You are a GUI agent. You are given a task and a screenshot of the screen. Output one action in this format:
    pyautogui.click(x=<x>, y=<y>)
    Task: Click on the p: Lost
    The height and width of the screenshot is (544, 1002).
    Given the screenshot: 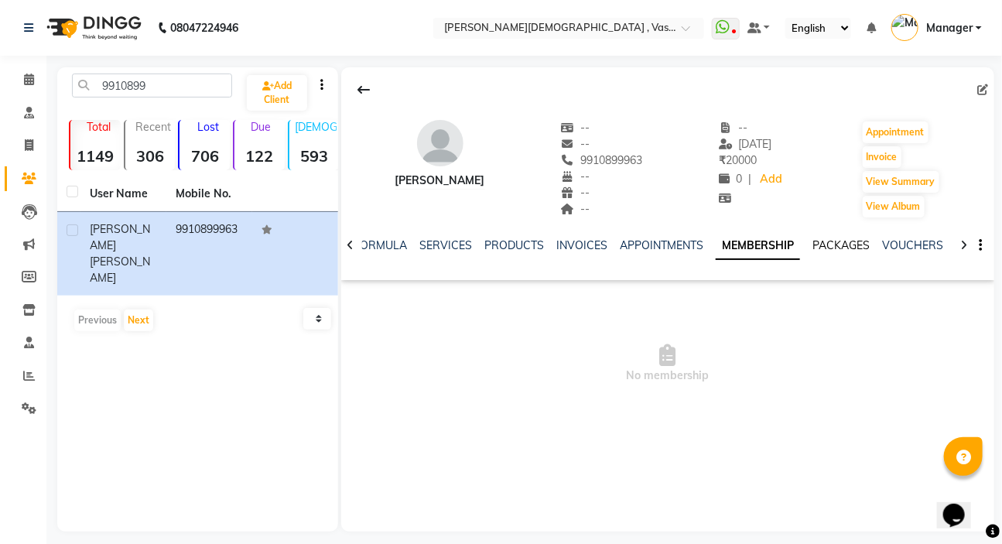 What is the action you would take?
    pyautogui.click(x=207, y=127)
    